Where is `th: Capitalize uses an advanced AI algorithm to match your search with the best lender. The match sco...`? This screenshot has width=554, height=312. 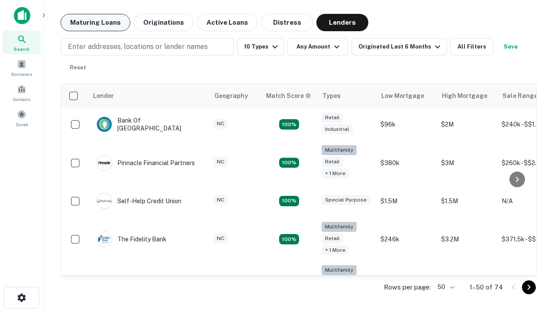 th: Capitalize uses an advanced AI algorithm to match your search with the best lender. The match sco... is located at coordinates (289, 96).